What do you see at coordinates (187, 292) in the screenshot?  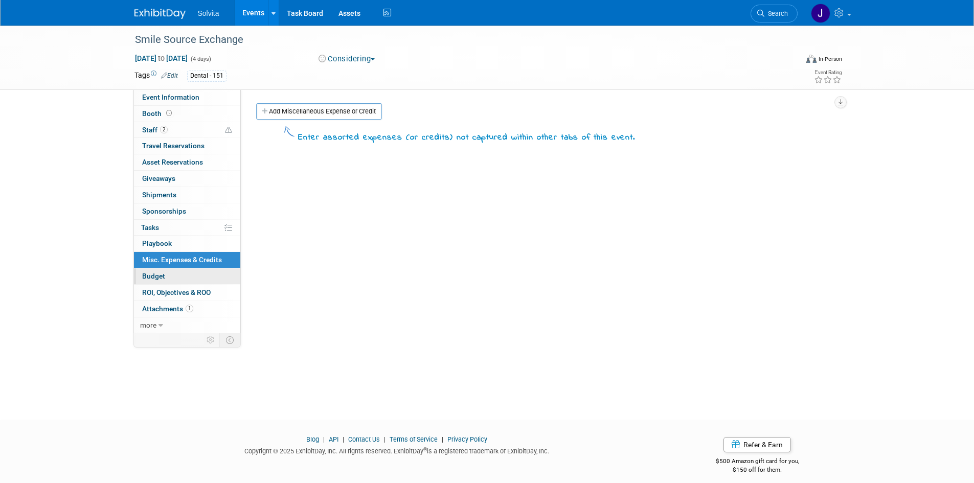 I see `a: ROI, Objectives & ROO` at bounding box center [187, 292].